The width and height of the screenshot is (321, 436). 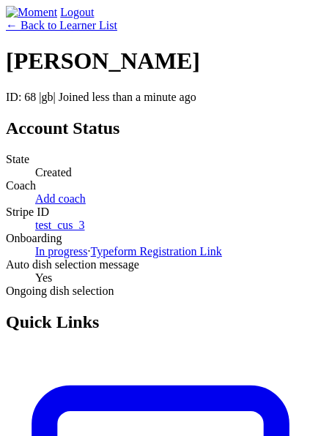 I want to click on a: test_cus_3, so click(x=60, y=225).